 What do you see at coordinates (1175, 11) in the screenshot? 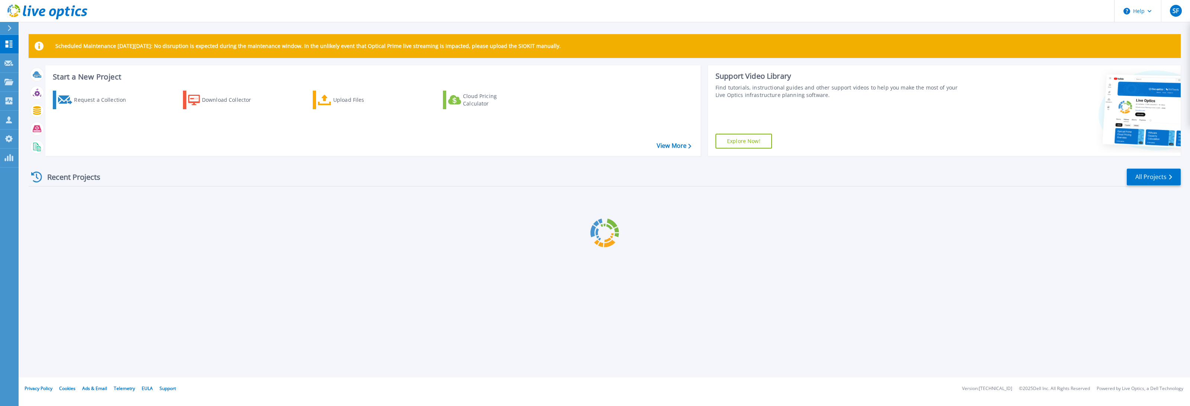
I see `span: SF` at bounding box center [1175, 11].